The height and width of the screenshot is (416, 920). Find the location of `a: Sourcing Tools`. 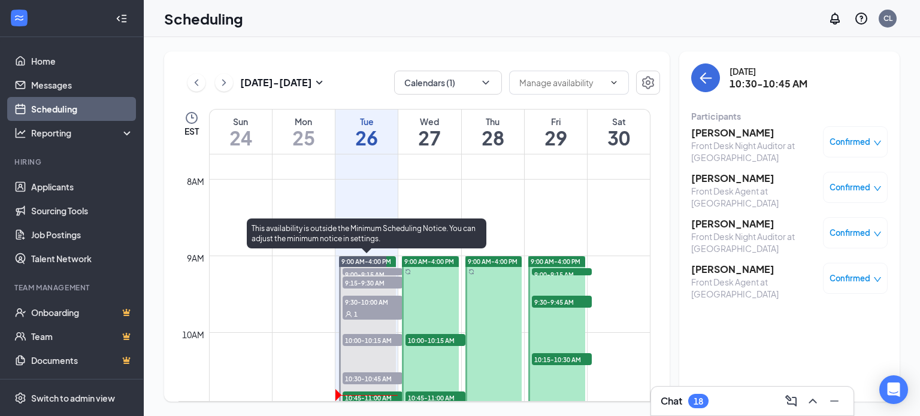

a: Sourcing Tools is located at coordinates (82, 211).